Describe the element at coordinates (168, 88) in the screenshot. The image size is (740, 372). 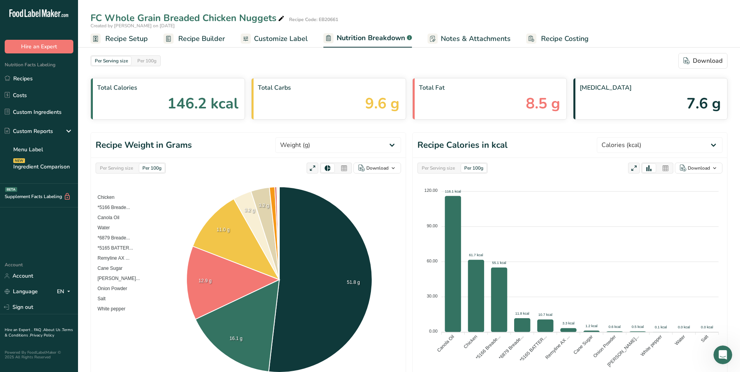
I see `span: Total Calories` at that location.